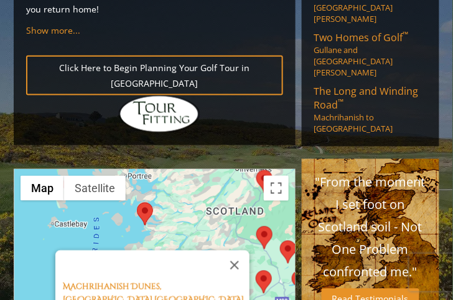  What do you see at coordinates (371, 227) in the screenshot?
I see `p: "From the moment I set foot on Scotland soil - Not One Problem confronted me."` at bounding box center [371, 227].